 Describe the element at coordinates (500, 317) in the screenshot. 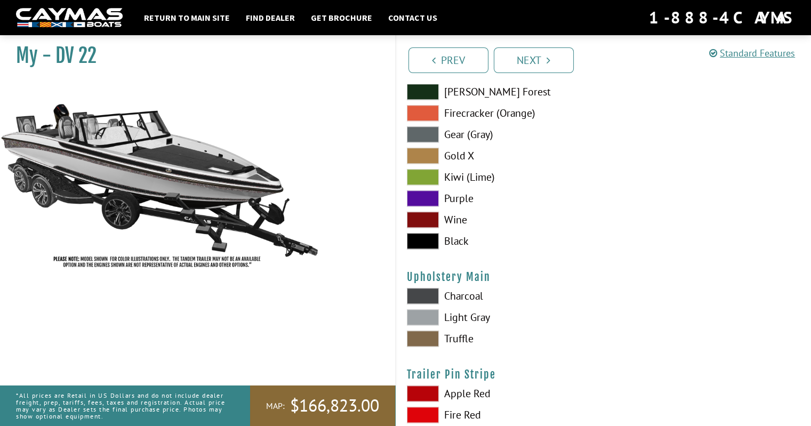

I see `label: Light Gray` at that location.